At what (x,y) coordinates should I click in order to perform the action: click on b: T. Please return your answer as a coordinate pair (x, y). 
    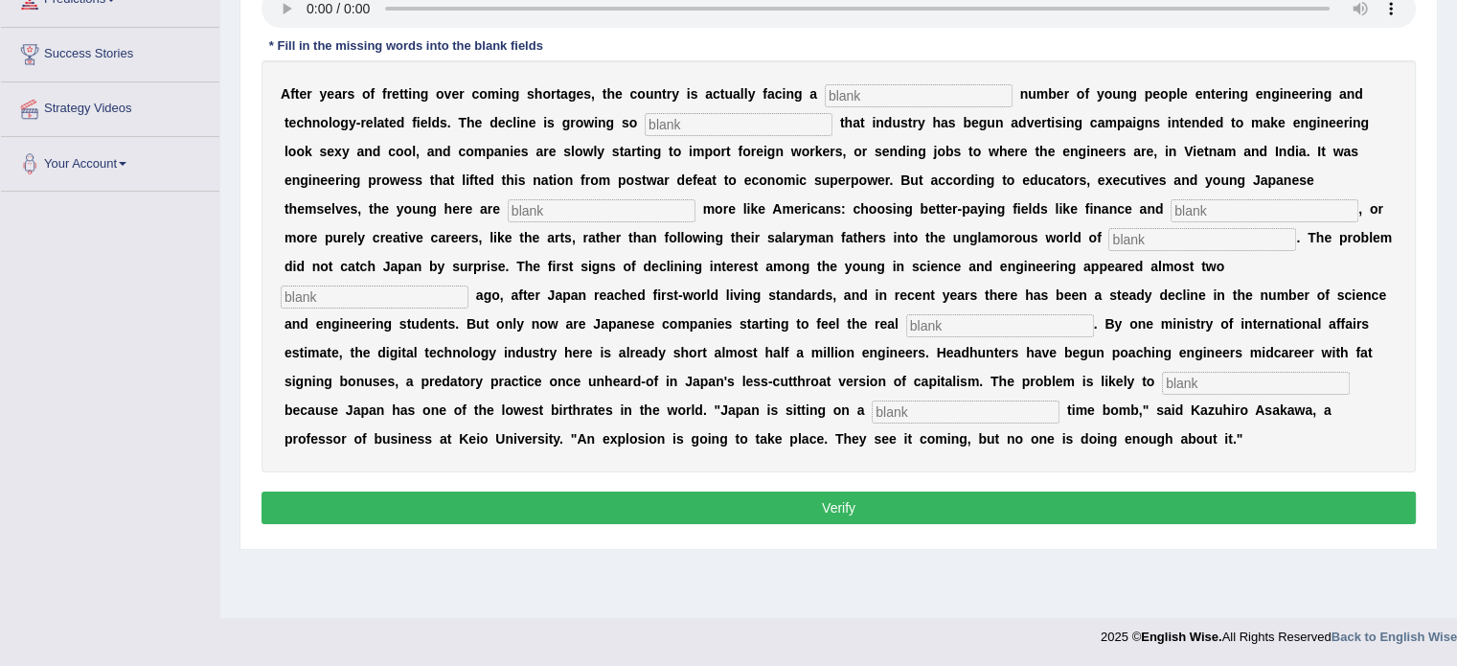
    Looking at the image, I should click on (462, 123).